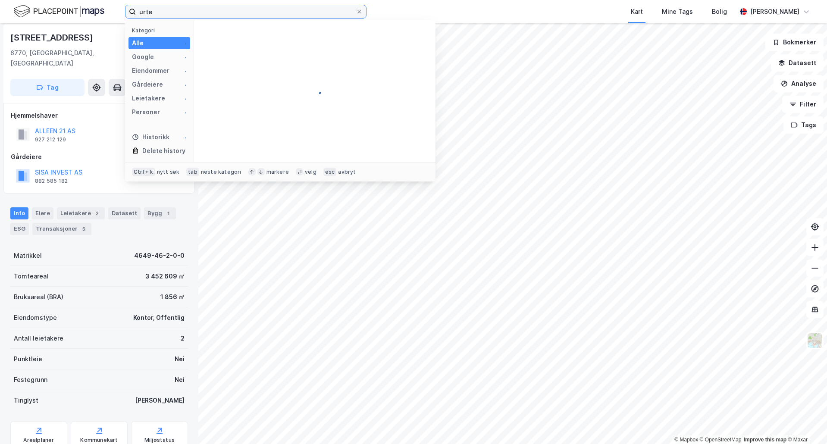 This screenshot has width=827, height=444. Describe the element at coordinates (50, 140) in the screenshot. I see `div: 927 212 129` at that location.